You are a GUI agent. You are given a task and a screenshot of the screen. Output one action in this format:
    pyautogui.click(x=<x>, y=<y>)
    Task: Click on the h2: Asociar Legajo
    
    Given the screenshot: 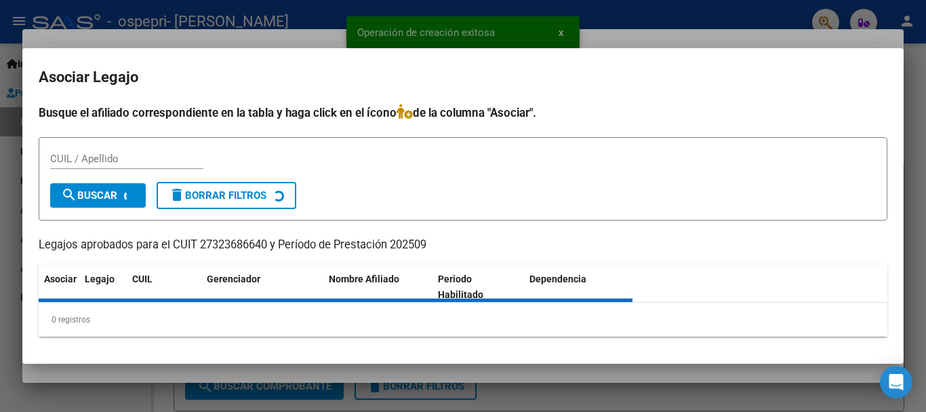 What is the action you would take?
    pyautogui.click(x=463, y=77)
    